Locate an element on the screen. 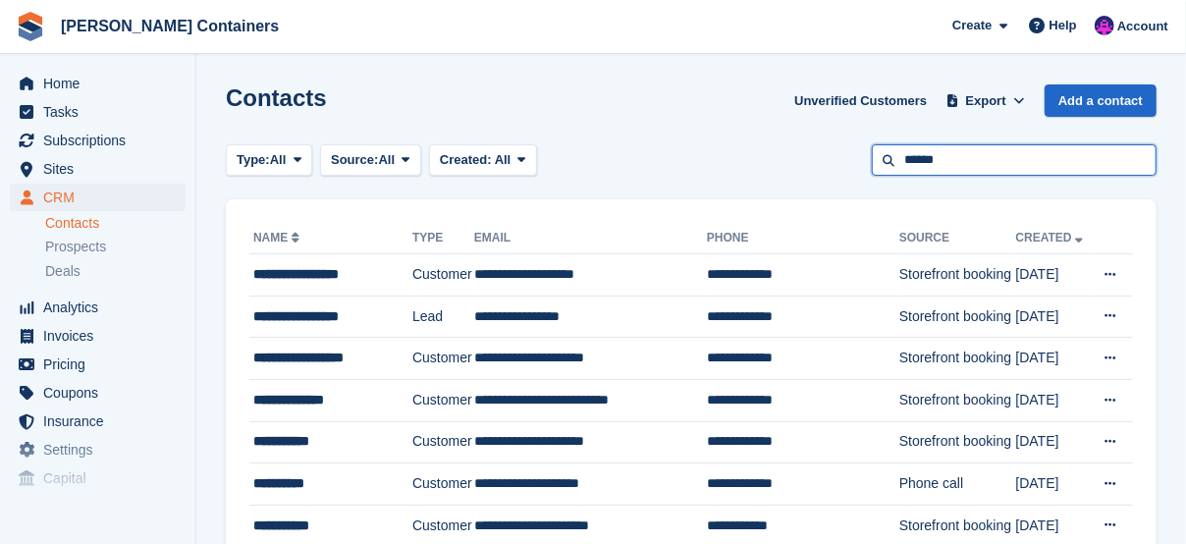 The image size is (1186, 544). th: Phone is located at coordinates (803, 239).